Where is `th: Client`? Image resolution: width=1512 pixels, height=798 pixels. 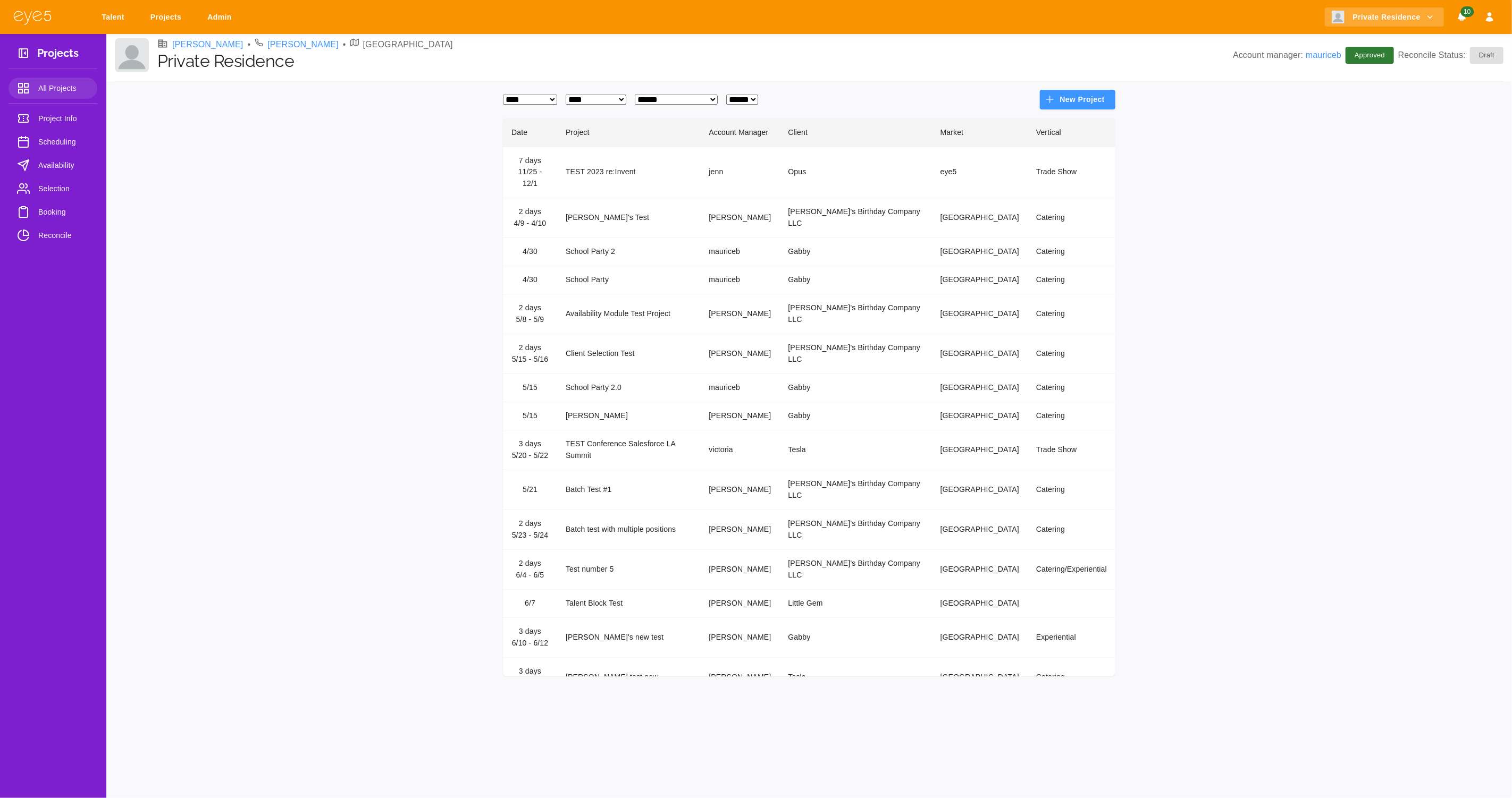
th: Client is located at coordinates (856, 132).